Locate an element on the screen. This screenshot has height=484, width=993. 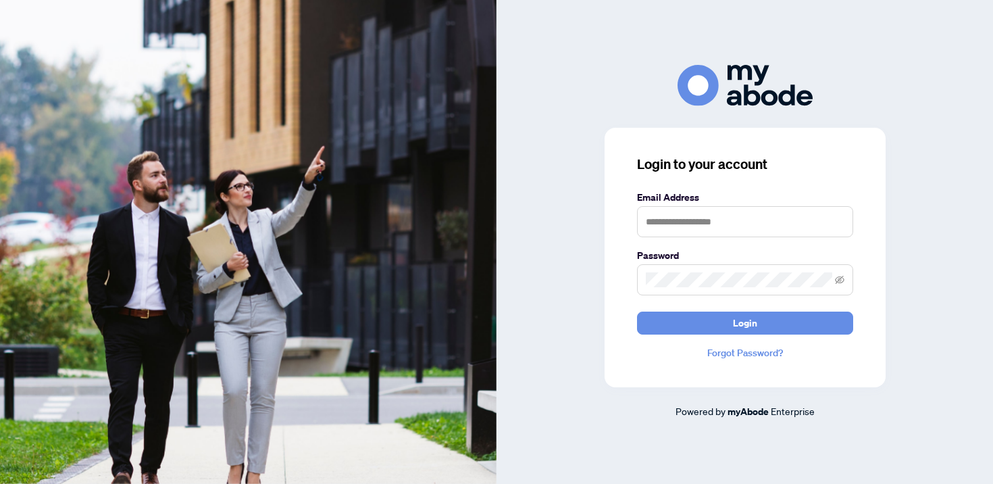
span: Powered by is located at coordinates (701, 411).